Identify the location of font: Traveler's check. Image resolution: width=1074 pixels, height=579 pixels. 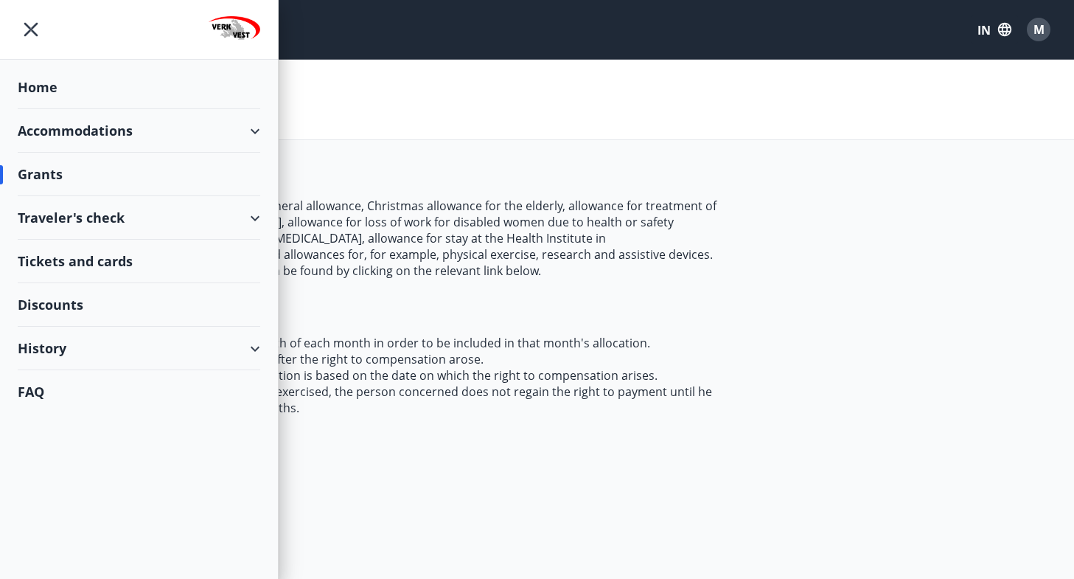
(71, 217).